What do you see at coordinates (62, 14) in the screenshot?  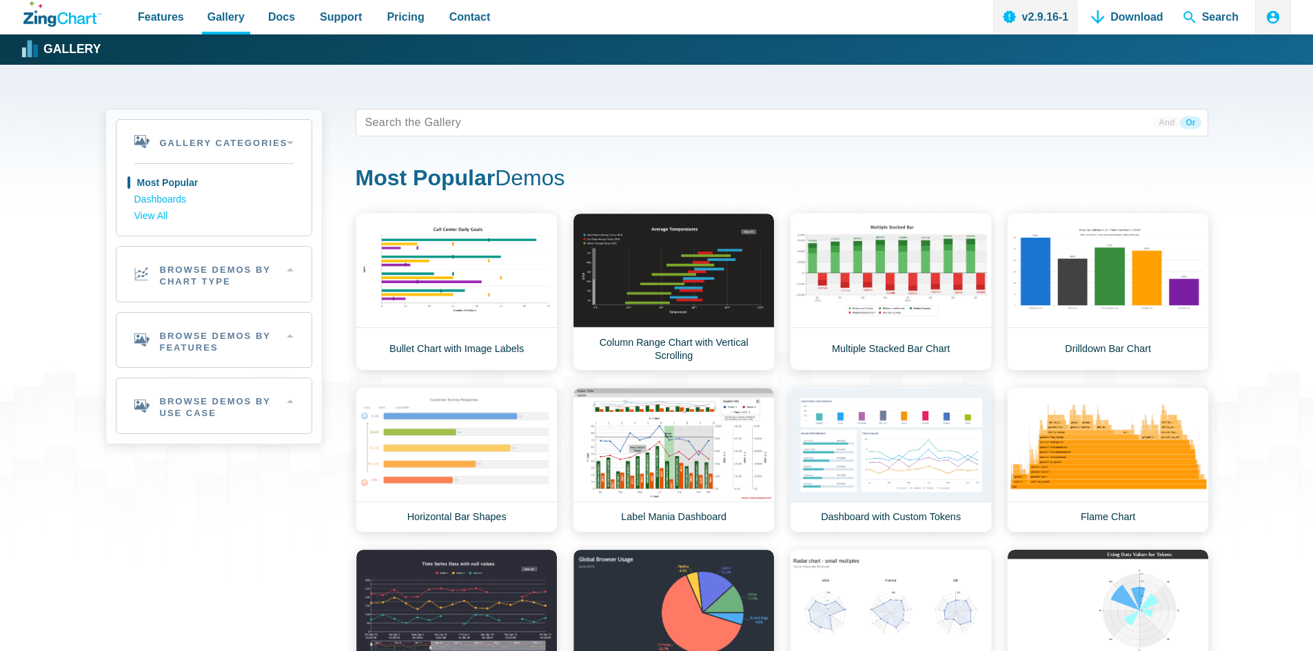 I see `a: ZingChart Logo. Click to return to the homepage` at bounding box center [62, 14].